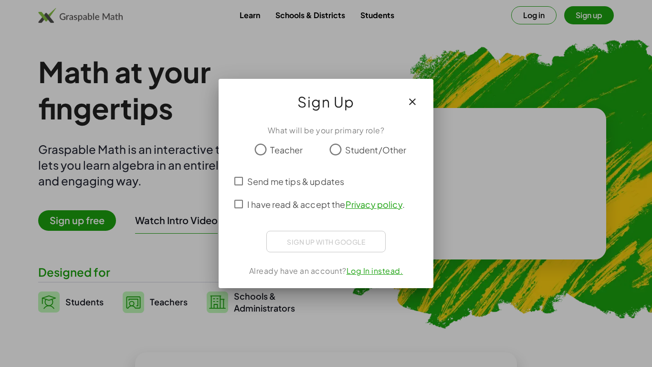 The height and width of the screenshot is (367, 652). Describe the element at coordinates (375, 270) in the screenshot. I see `a: Log In instead.` at that location.